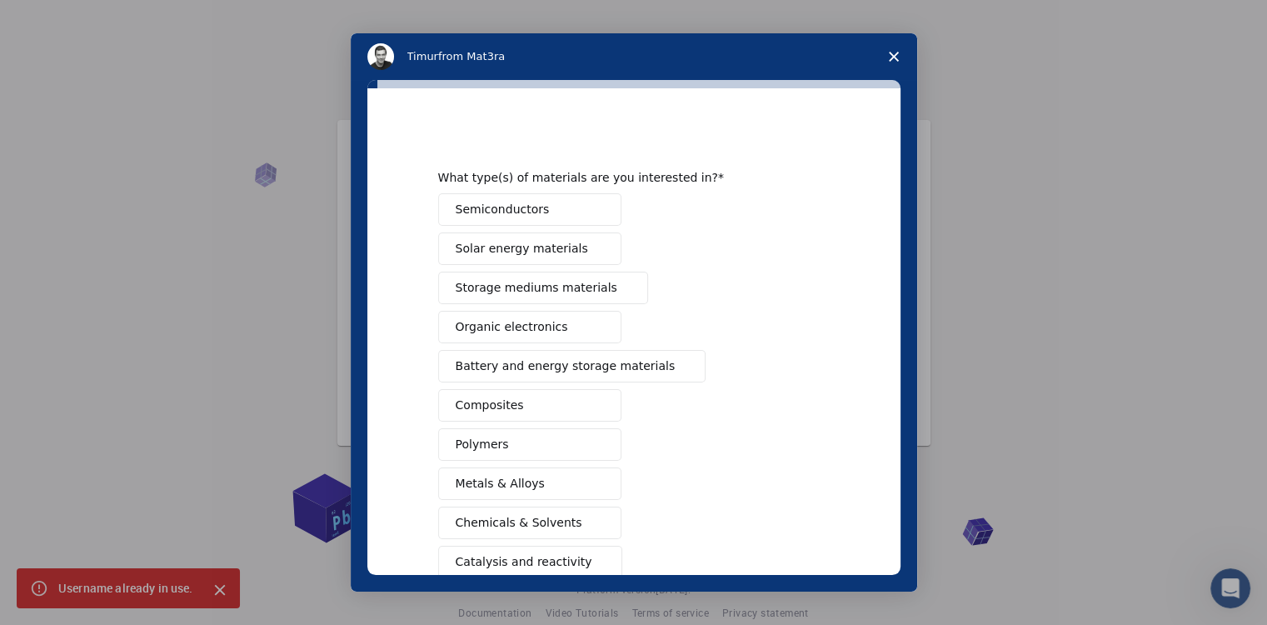 The width and height of the screenshot is (1267, 625). What do you see at coordinates (500, 483) in the screenshot?
I see `span: Metals & Alloys` at bounding box center [500, 483].